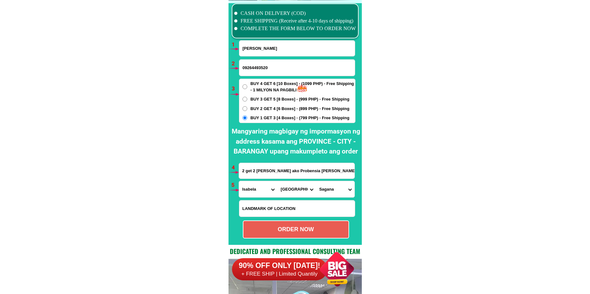 The image size is (590, 294). I want to click on input: Input full_name, so click(297, 48).